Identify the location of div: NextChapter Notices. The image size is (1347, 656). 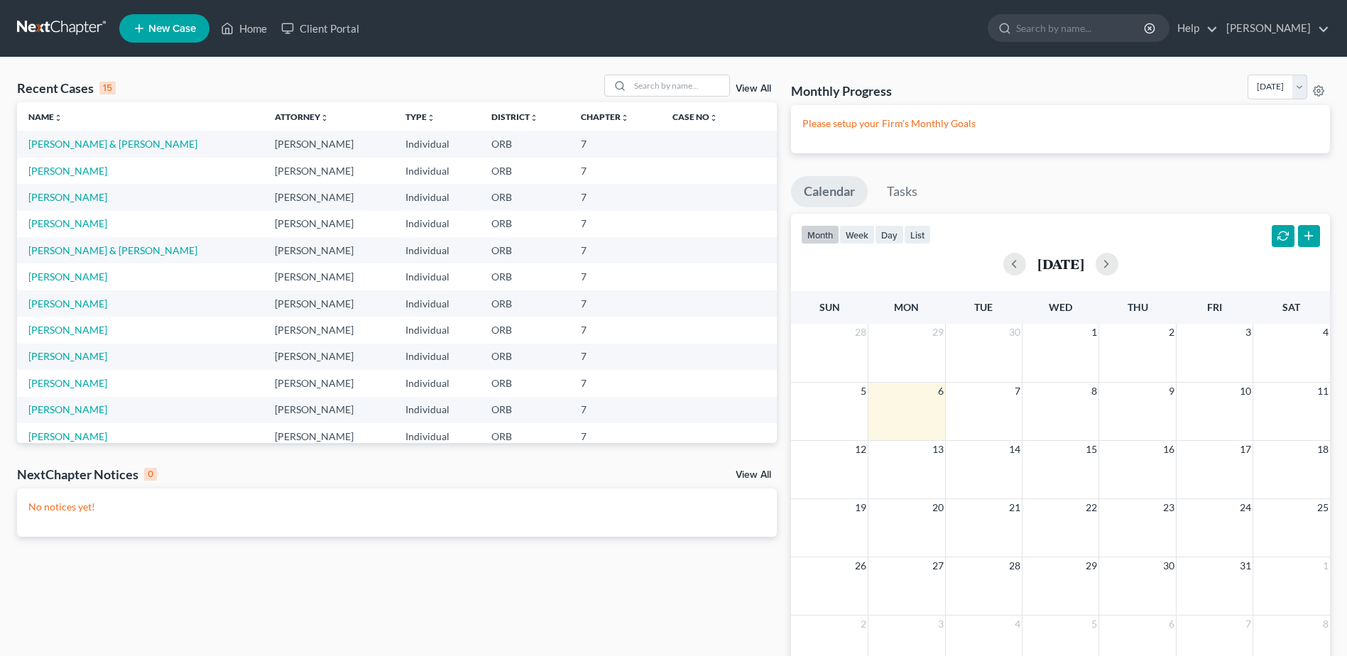
(87, 474).